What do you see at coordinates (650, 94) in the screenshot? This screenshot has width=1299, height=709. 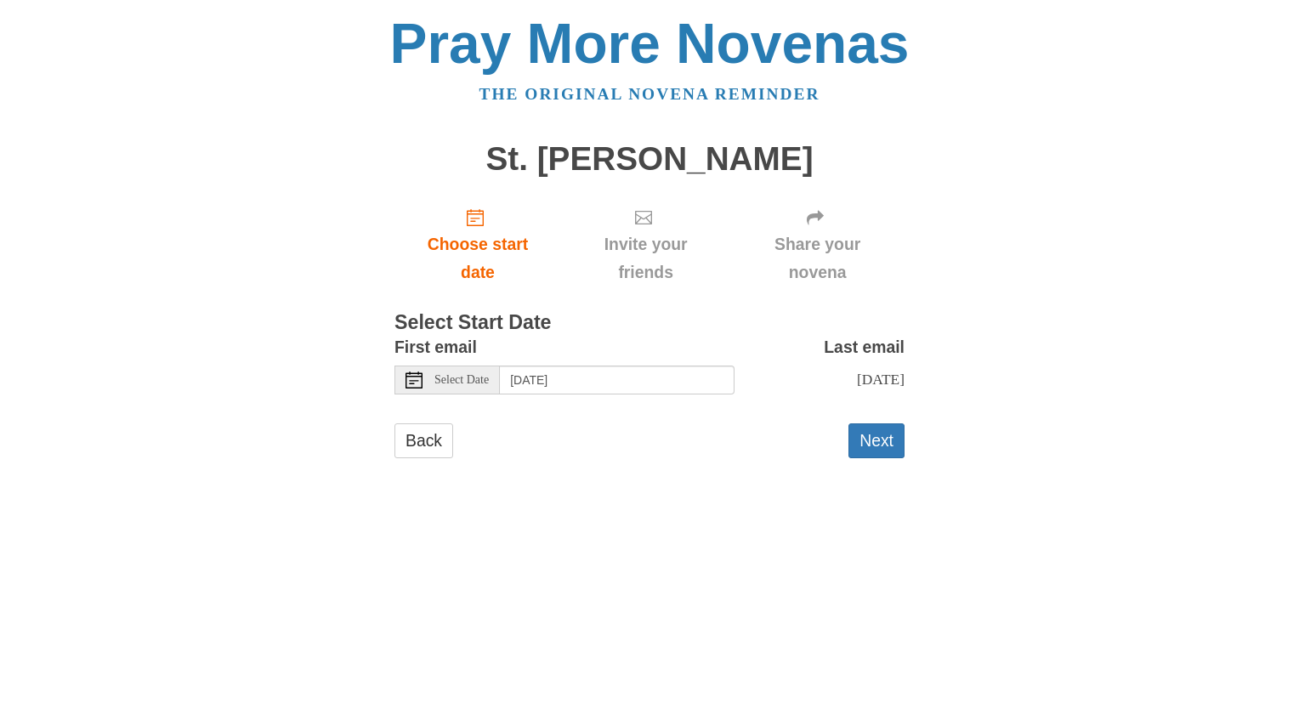 I see `a: The original novena reminder` at bounding box center [650, 94].